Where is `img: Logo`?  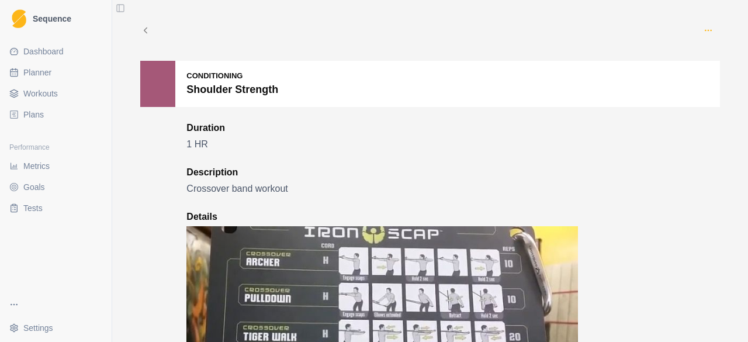 img: Logo is located at coordinates (19, 19).